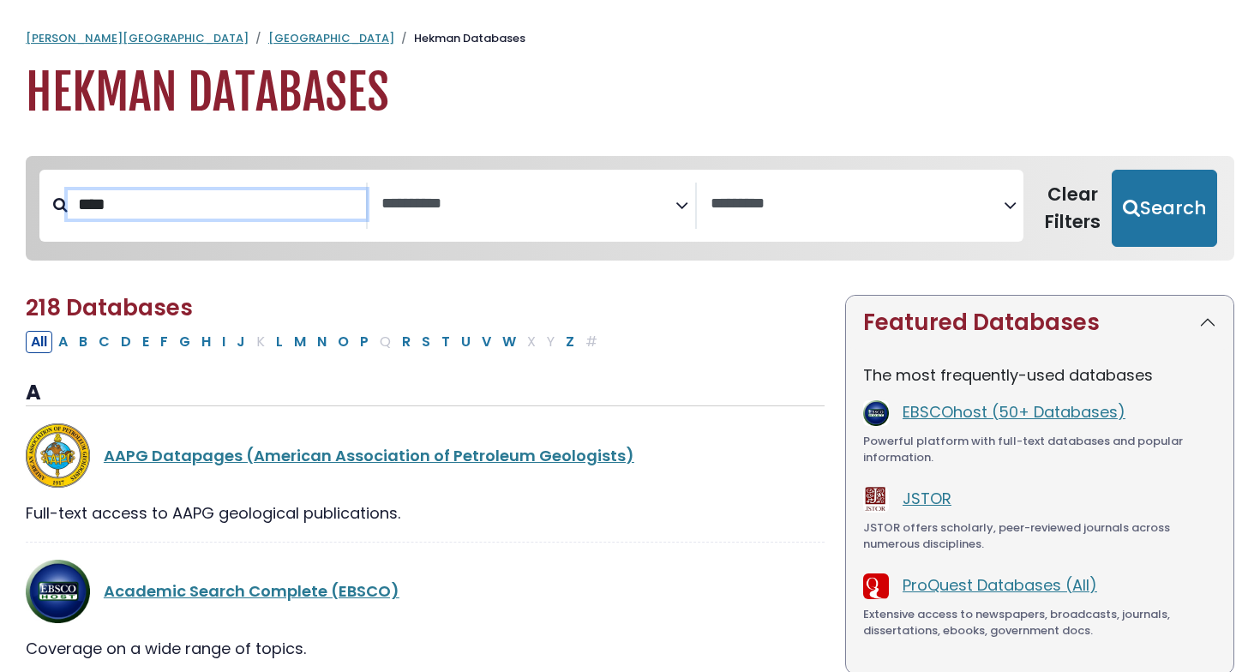 The height and width of the screenshot is (672, 1260). Describe the element at coordinates (1040, 449) in the screenshot. I see `div: Powerful platform with full-text databases and popular information.` at that location.